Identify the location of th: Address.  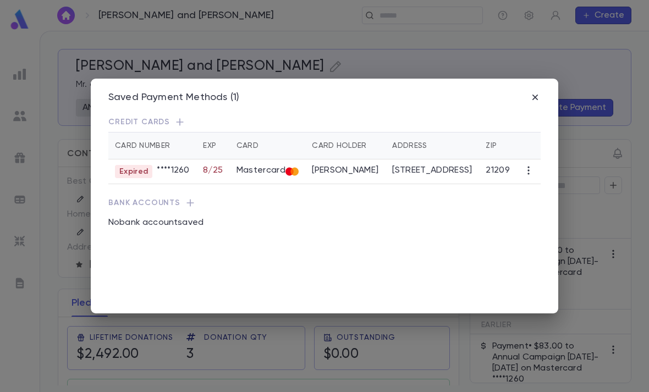
(432, 146).